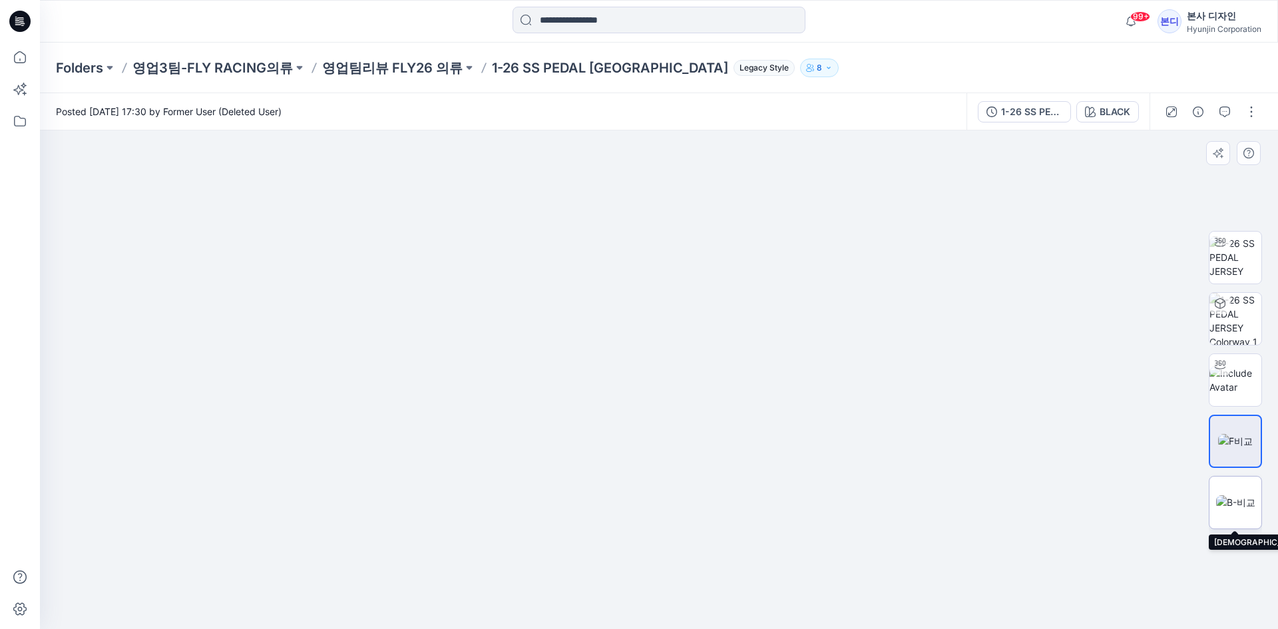  Describe the element at coordinates (392, 68) in the screenshot. I see `p: 영업팀리뷰 FLY26 의류` at that location.